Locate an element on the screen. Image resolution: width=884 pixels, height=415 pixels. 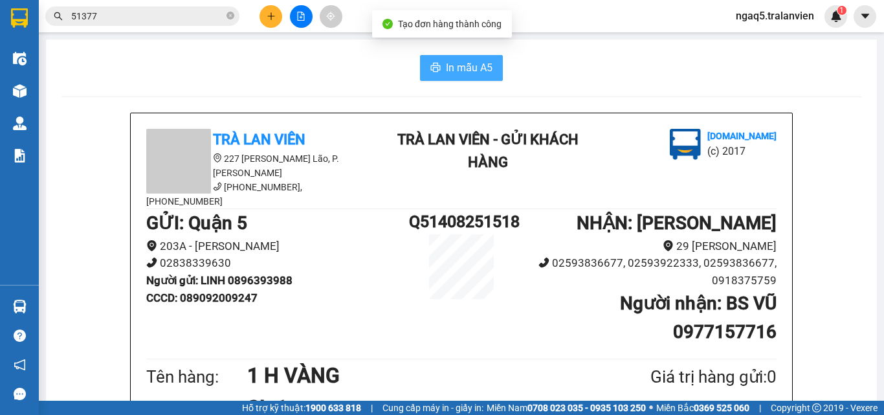
span: question-circle is located at coordinates (19, 335).